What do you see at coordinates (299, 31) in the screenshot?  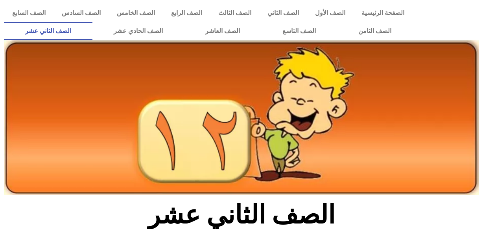 I see `a: الصف التاسع` at bounding box center [299, 31].